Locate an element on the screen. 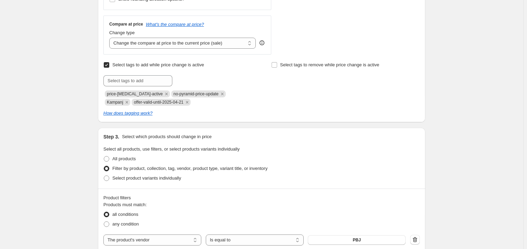  span: Products must match: is located at coordinates (125, 204).